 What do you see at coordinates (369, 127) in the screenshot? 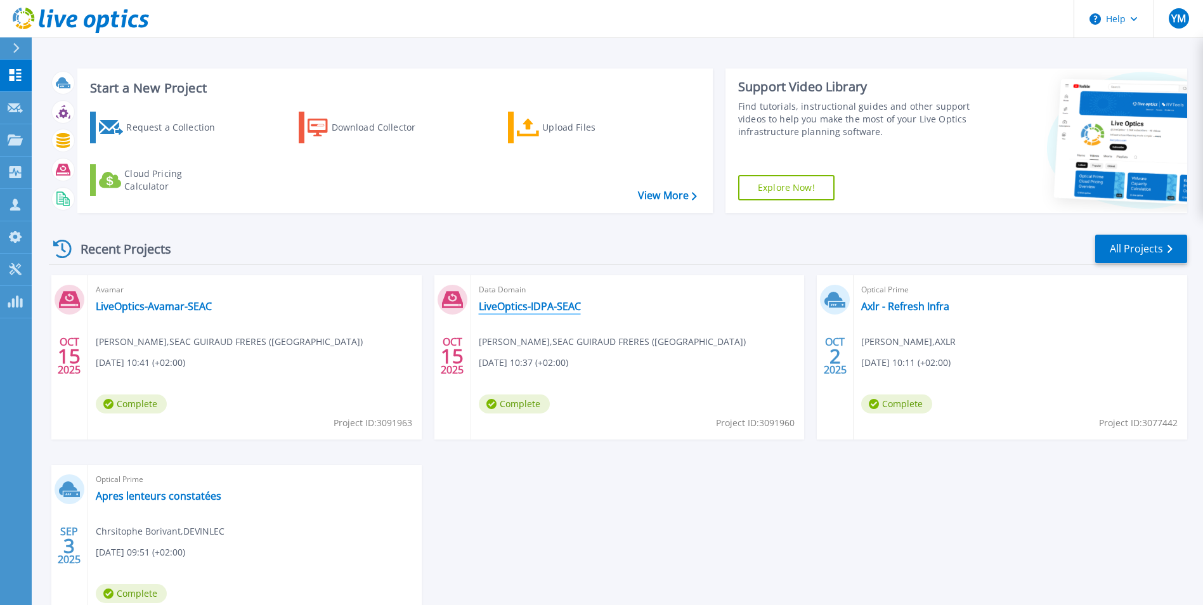
I see `a: Download Collector` at bounding box center [369, 127].